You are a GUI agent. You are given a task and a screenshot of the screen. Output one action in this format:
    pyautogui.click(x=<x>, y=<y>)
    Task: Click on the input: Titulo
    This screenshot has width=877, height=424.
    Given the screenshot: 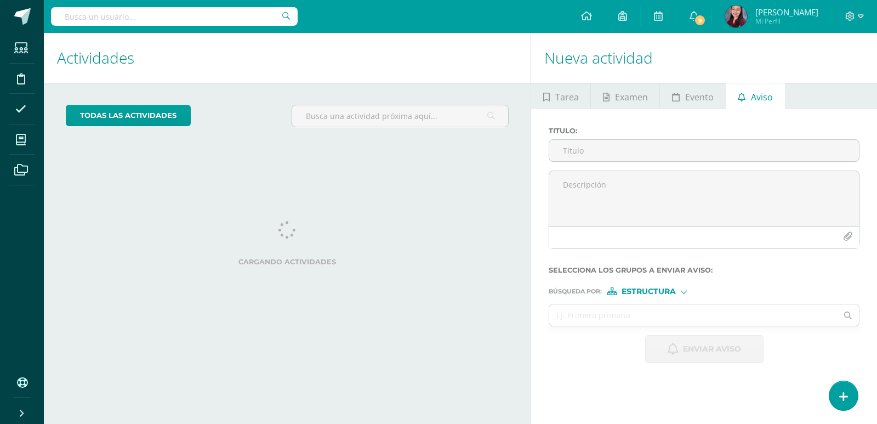 What is the action you would take?
    pyautogui.click(x=704, y=150)
    